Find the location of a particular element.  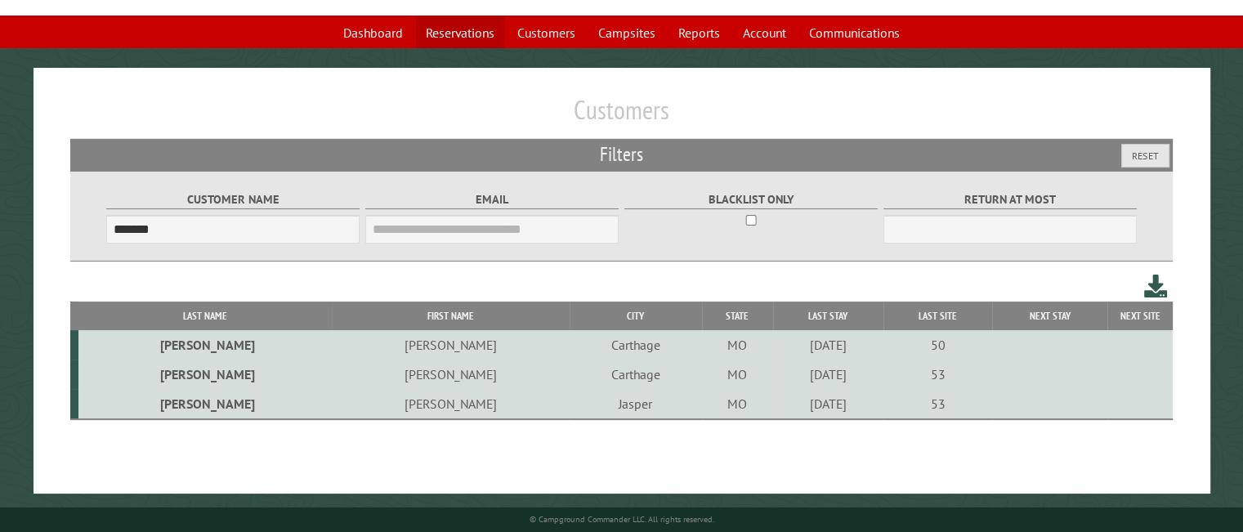

h2: Filters is located at coordinates (621, 154).